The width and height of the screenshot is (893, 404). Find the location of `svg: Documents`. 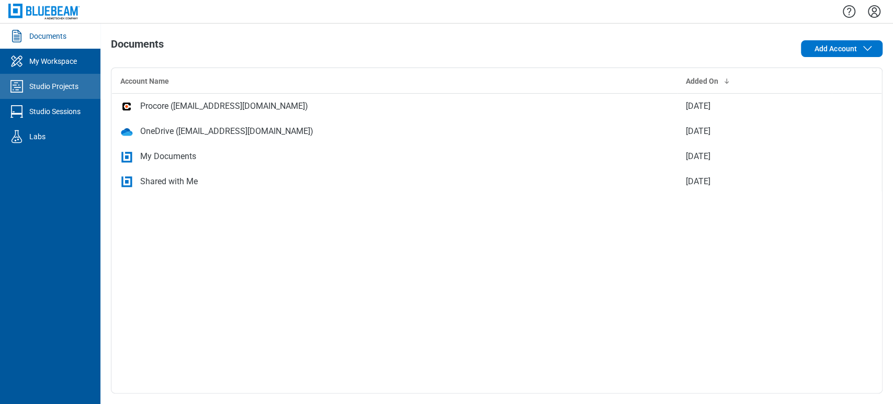

svg: Documents is located at coordinates (17, 36).